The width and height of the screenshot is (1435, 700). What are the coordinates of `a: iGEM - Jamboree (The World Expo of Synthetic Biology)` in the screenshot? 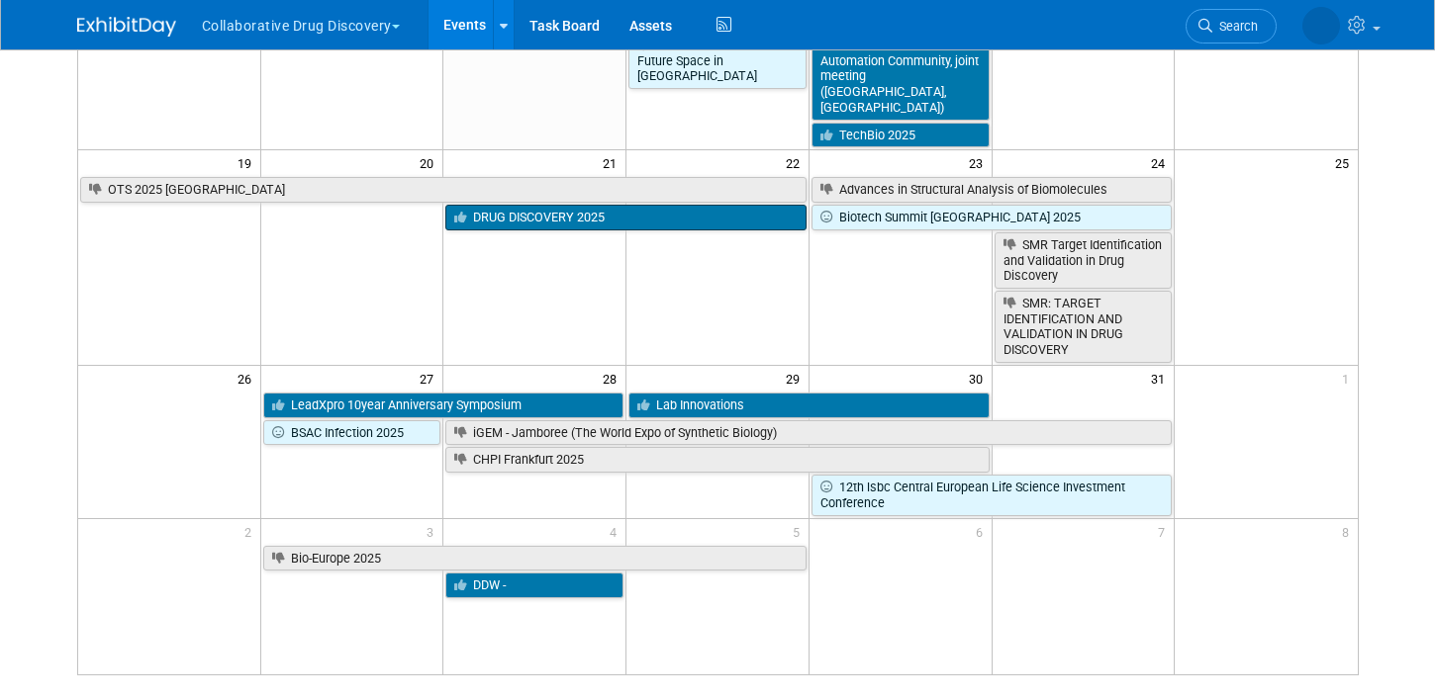 It's located at (808, 433).